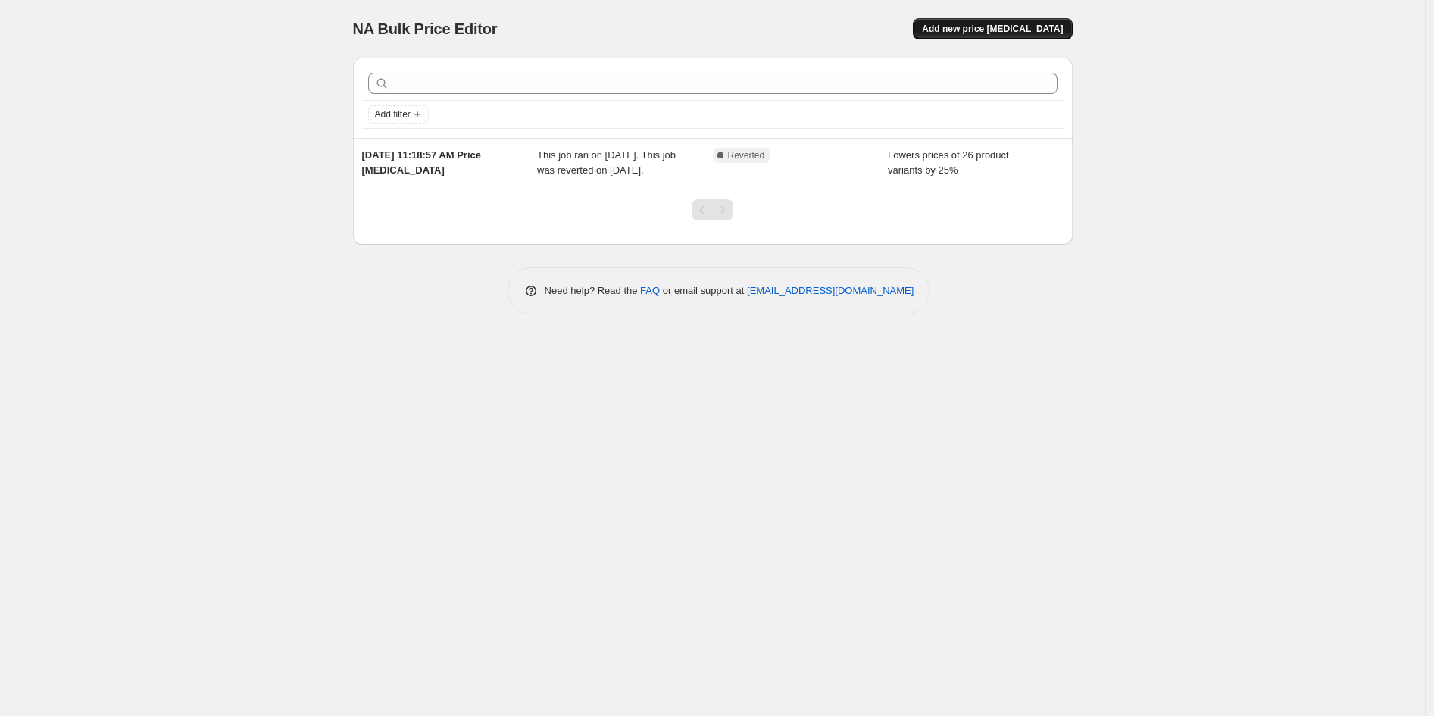  What do you see at coordinates (703, 290) in the screenshot?
I see `span: or email support at` at bounding box center [703, 290].